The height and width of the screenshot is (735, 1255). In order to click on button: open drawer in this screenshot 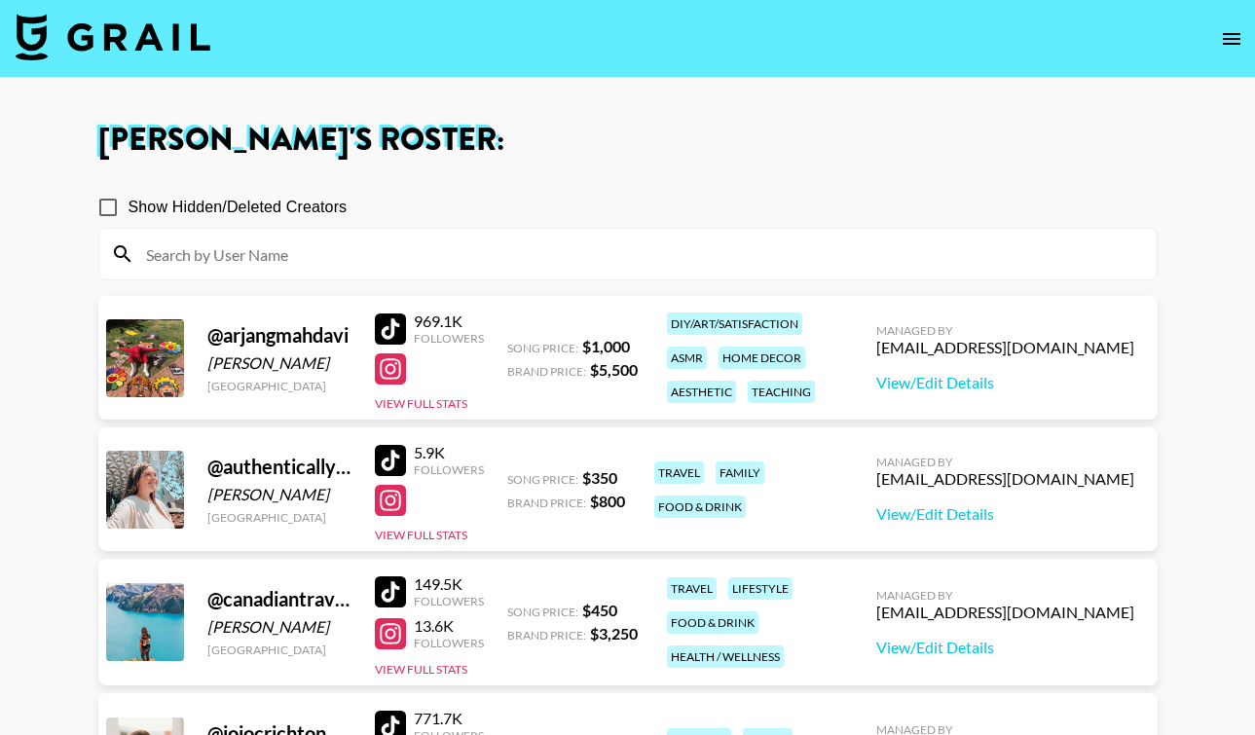, I will do `click(1232, 39)`.